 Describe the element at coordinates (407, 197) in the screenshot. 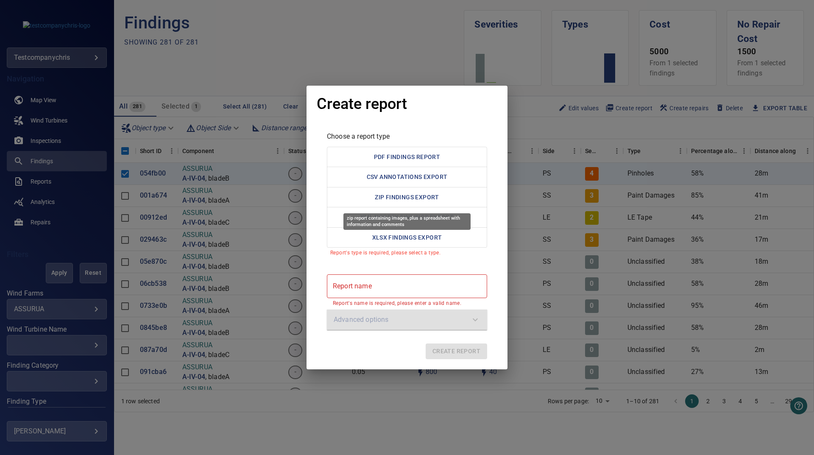

I see `button: zip report containing images, plus a spreadsheet with information and comments` at that location.